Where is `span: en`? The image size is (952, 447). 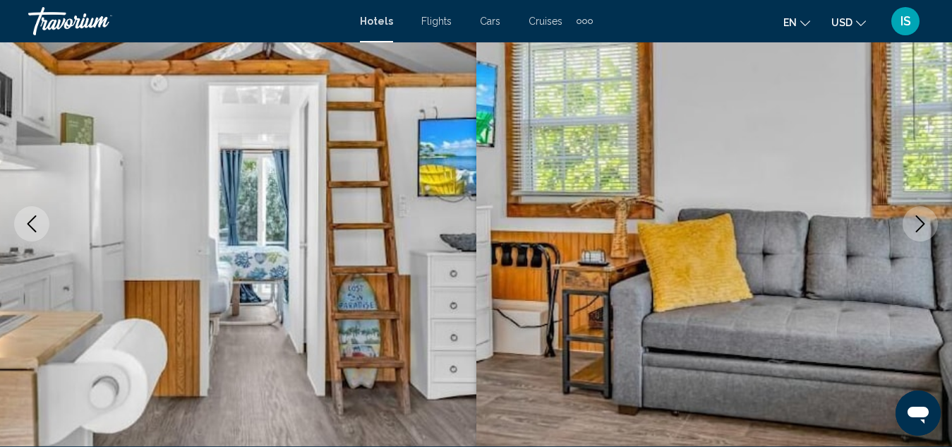 span: en is located at coordinates (790, 23).